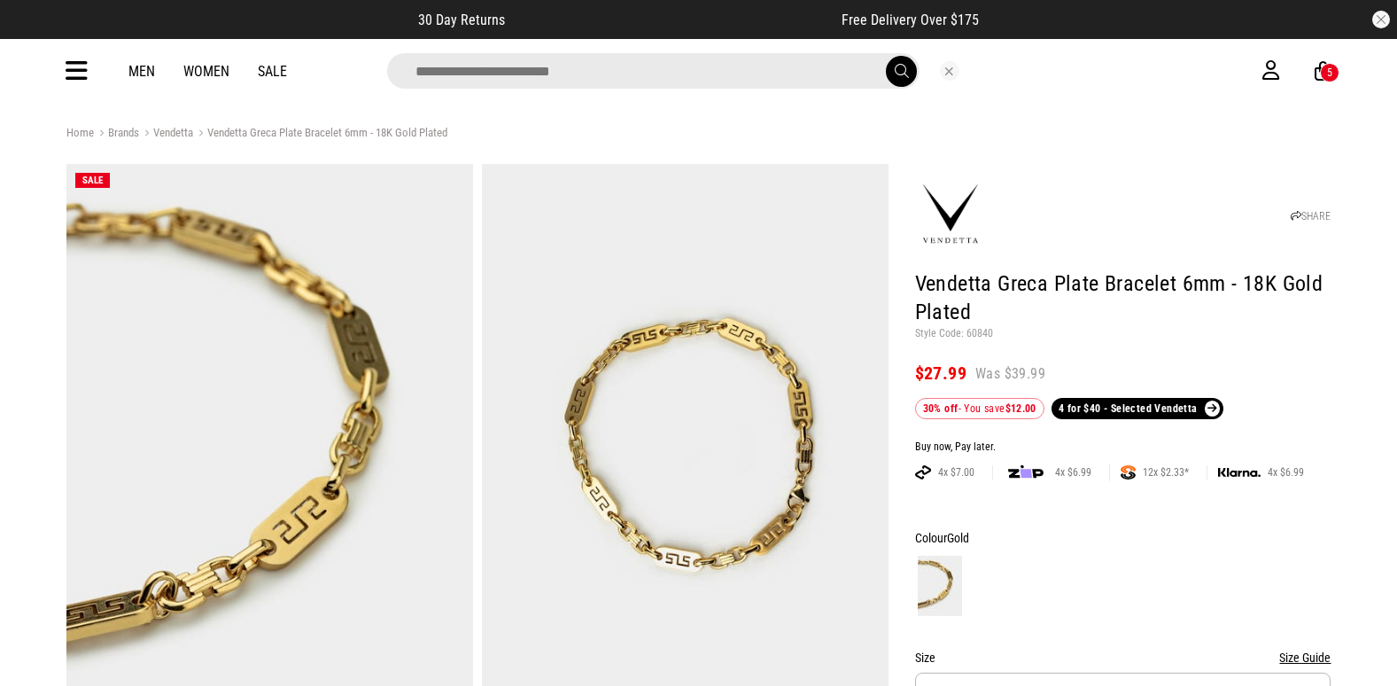  Describe the element at coordinates (980, 408) in the screenshot. I see `div: - You save` at that location.